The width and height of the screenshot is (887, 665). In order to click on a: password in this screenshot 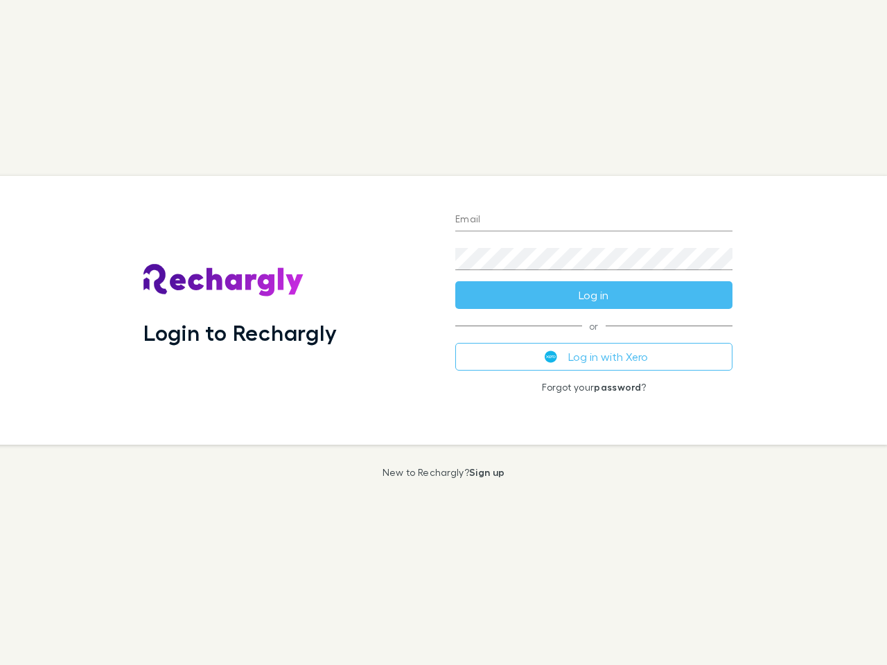, I will do `click(617, 387)`.